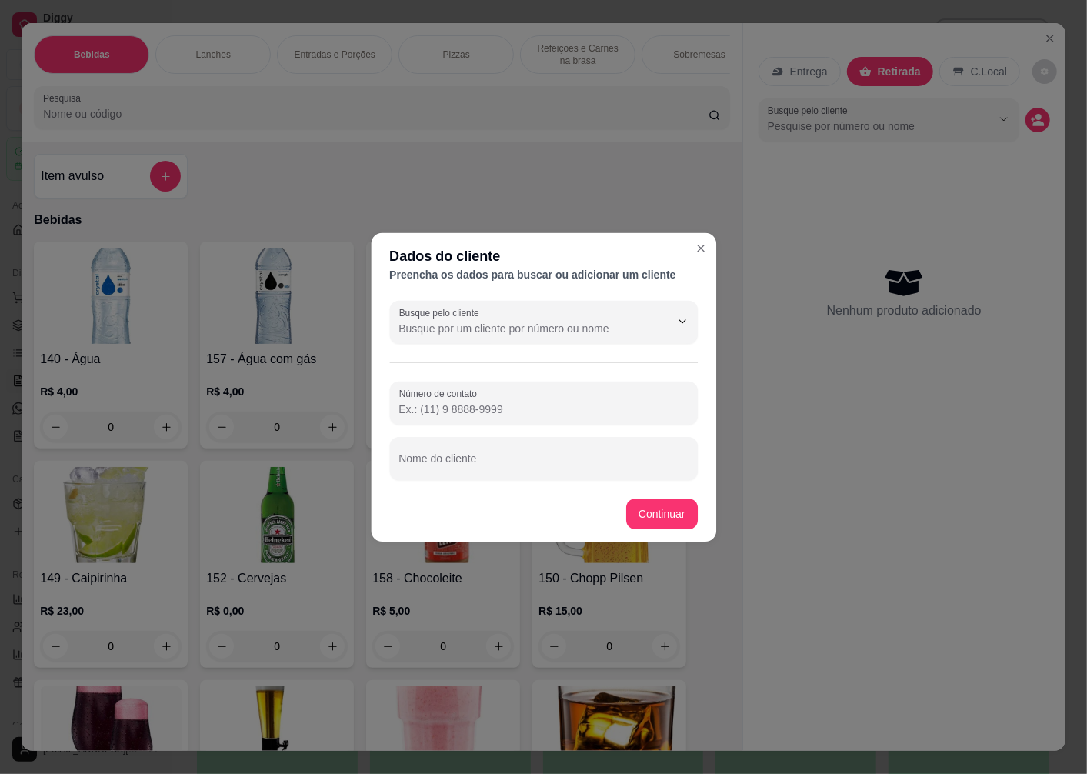 The width and height of the screenshot is (1087, 774). Describe the element at coordinates (441, 312) in the screenshot. I see `label: Busque pelo cliente` at that location.